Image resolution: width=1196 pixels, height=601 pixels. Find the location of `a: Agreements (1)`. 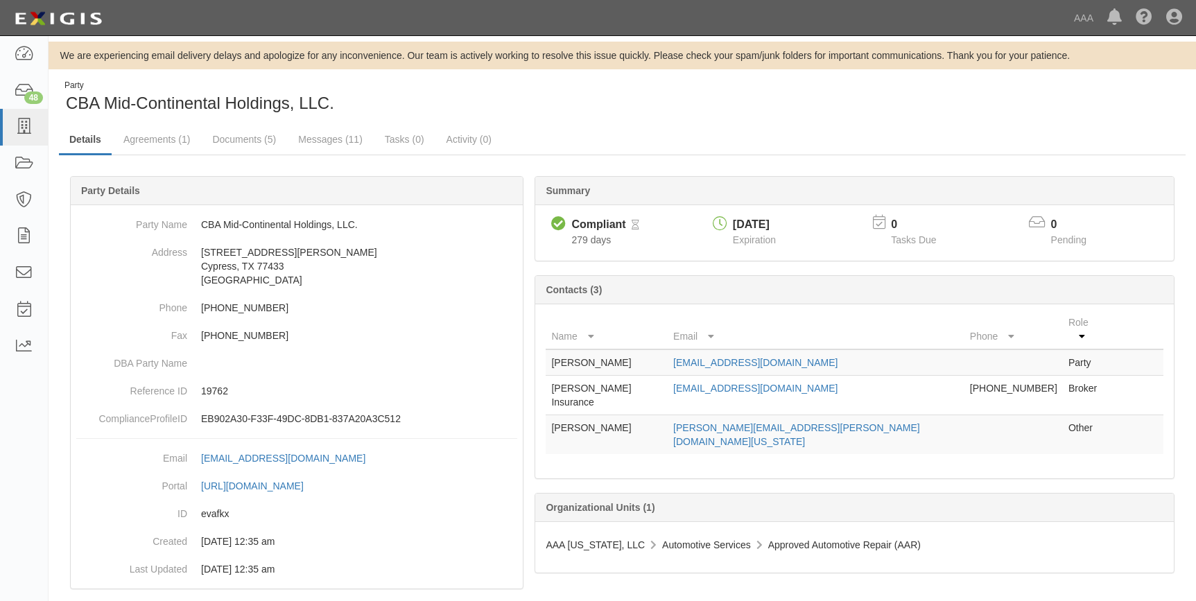

a: Agreements (1) is located at coordinates (157, 139).